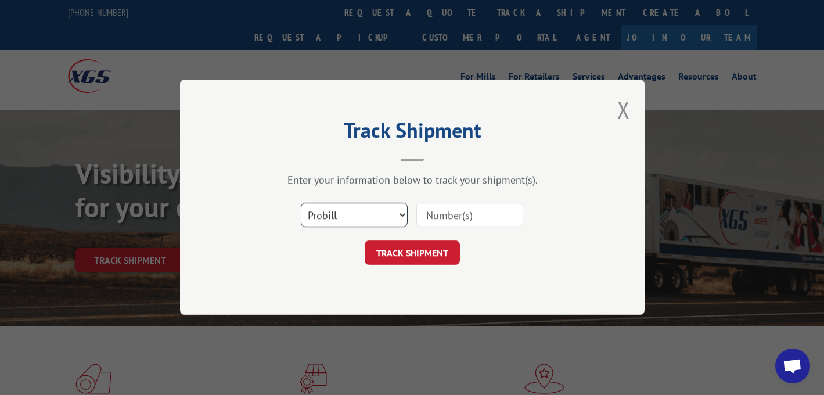 The height and width of the screenshot is (395, 824). What do you see at coordinates (412, 253) in the screenshot?
I see `button: TRACK SHIPMENT` at bounding box center [412, 253].